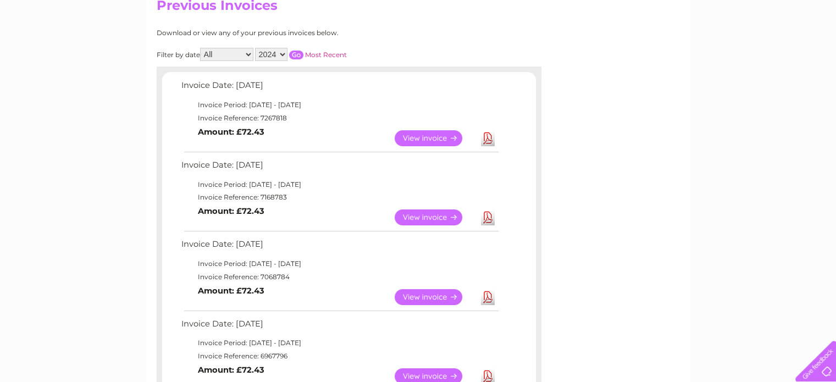  Describe the element at coordinates (776, 51) in the screenshot. I see `a: Contact` at that location.